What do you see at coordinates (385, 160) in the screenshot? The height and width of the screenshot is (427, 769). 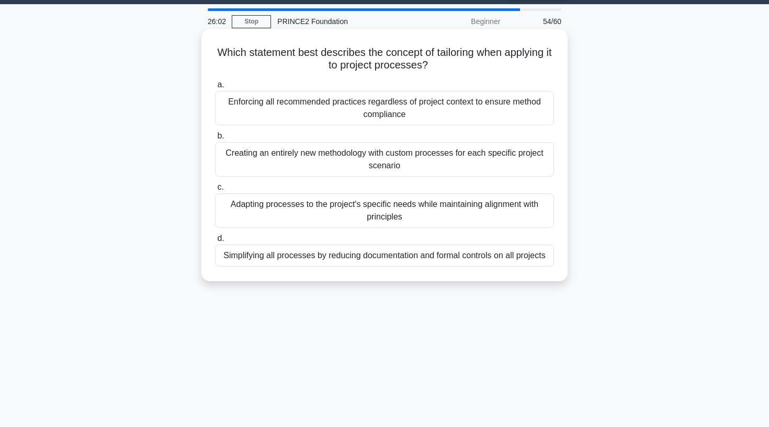 I see `div: Creating an entirely new methodology with custom processes for each specific project scenario` at bounding box center [385, 160].